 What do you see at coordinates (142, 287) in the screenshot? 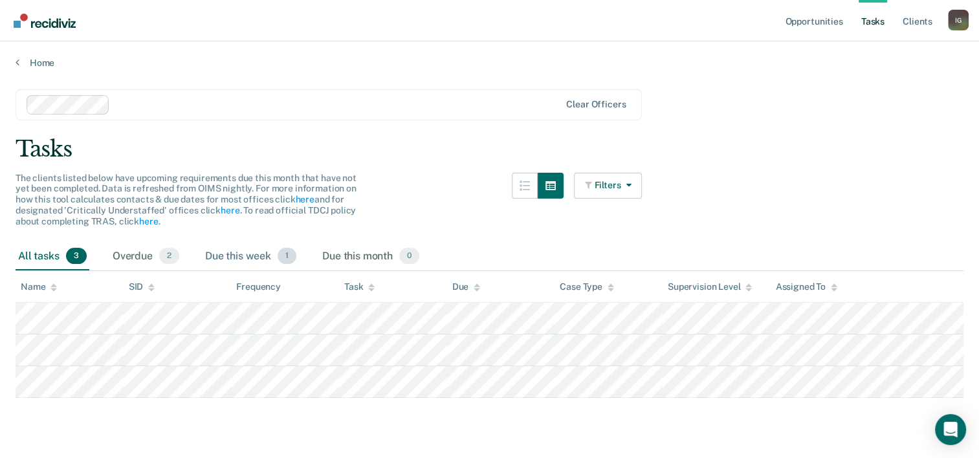
I see `div: SID` at bounding box center [142, 287].